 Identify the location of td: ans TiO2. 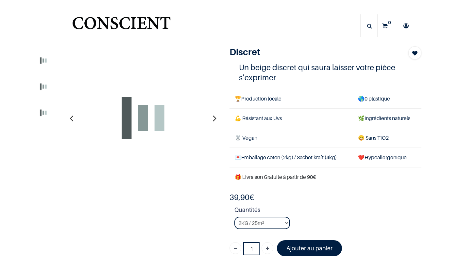
(387, 138).